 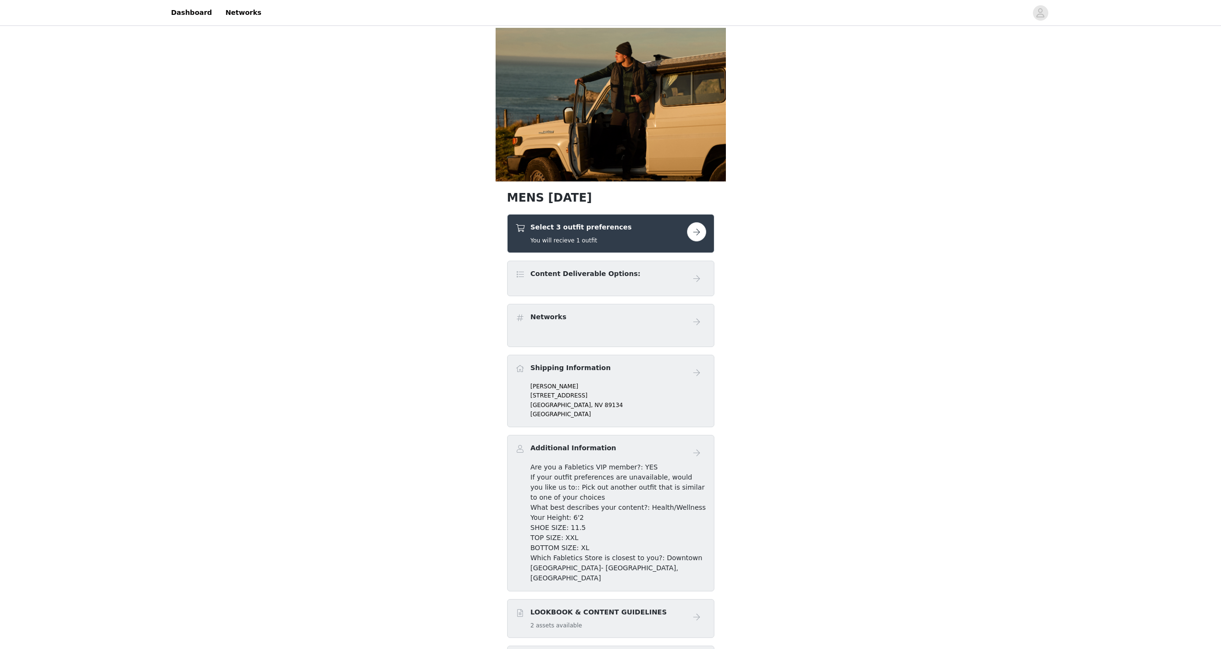 What do you see at coordinates (243, 12) in the screenshot?
I see `a: Networks` at bounding box center [243, 12].